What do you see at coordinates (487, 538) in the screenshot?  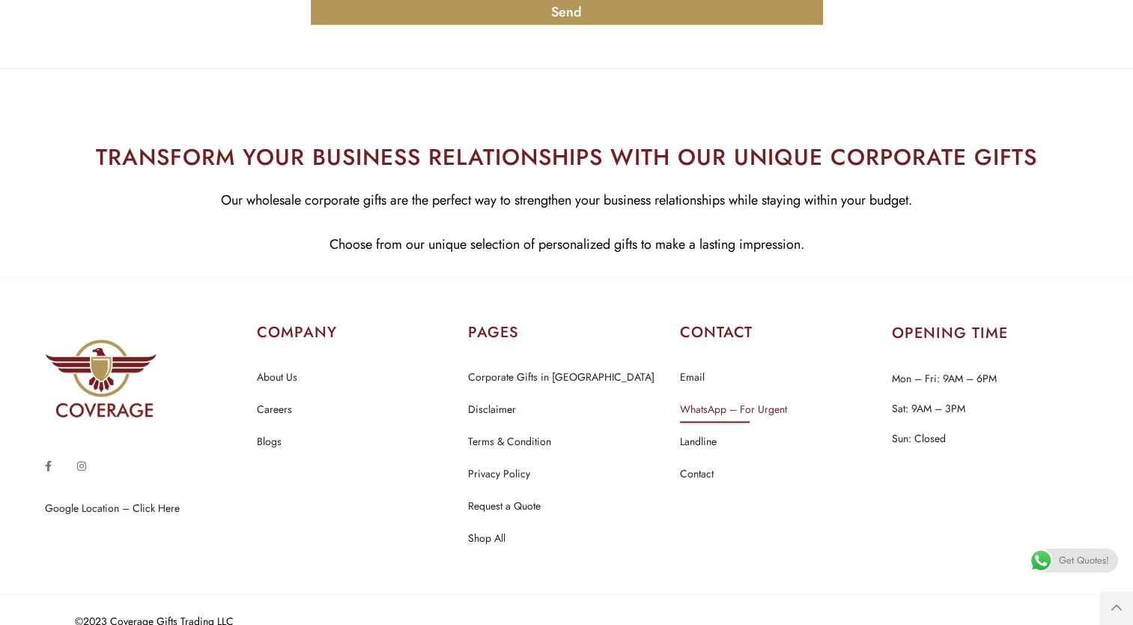 I see `a: Shop All` at bounding box center [487, 538].